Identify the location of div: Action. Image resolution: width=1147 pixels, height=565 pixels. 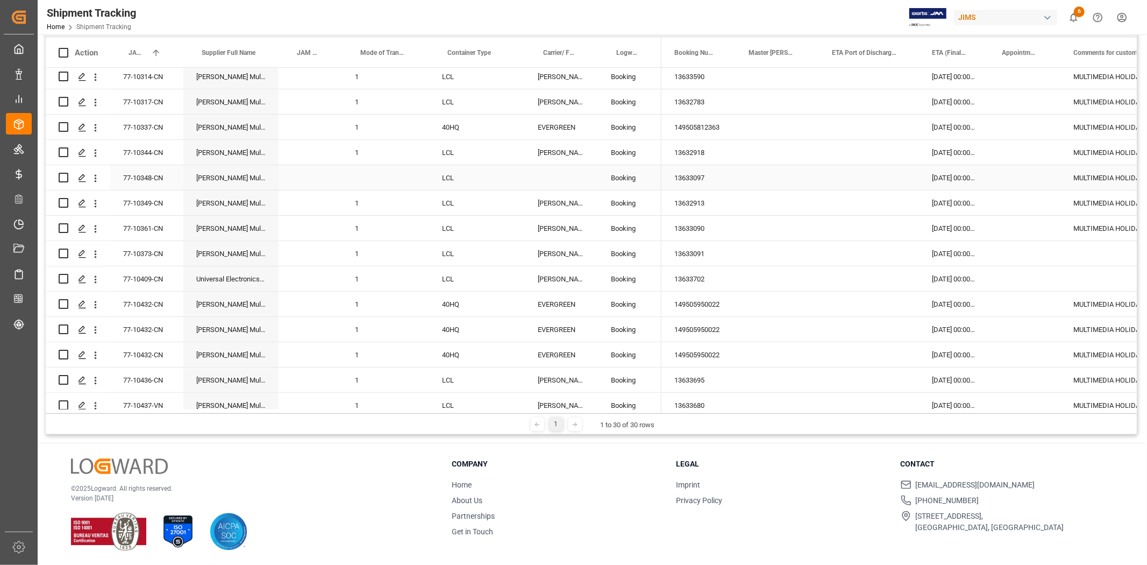
(86, 53).